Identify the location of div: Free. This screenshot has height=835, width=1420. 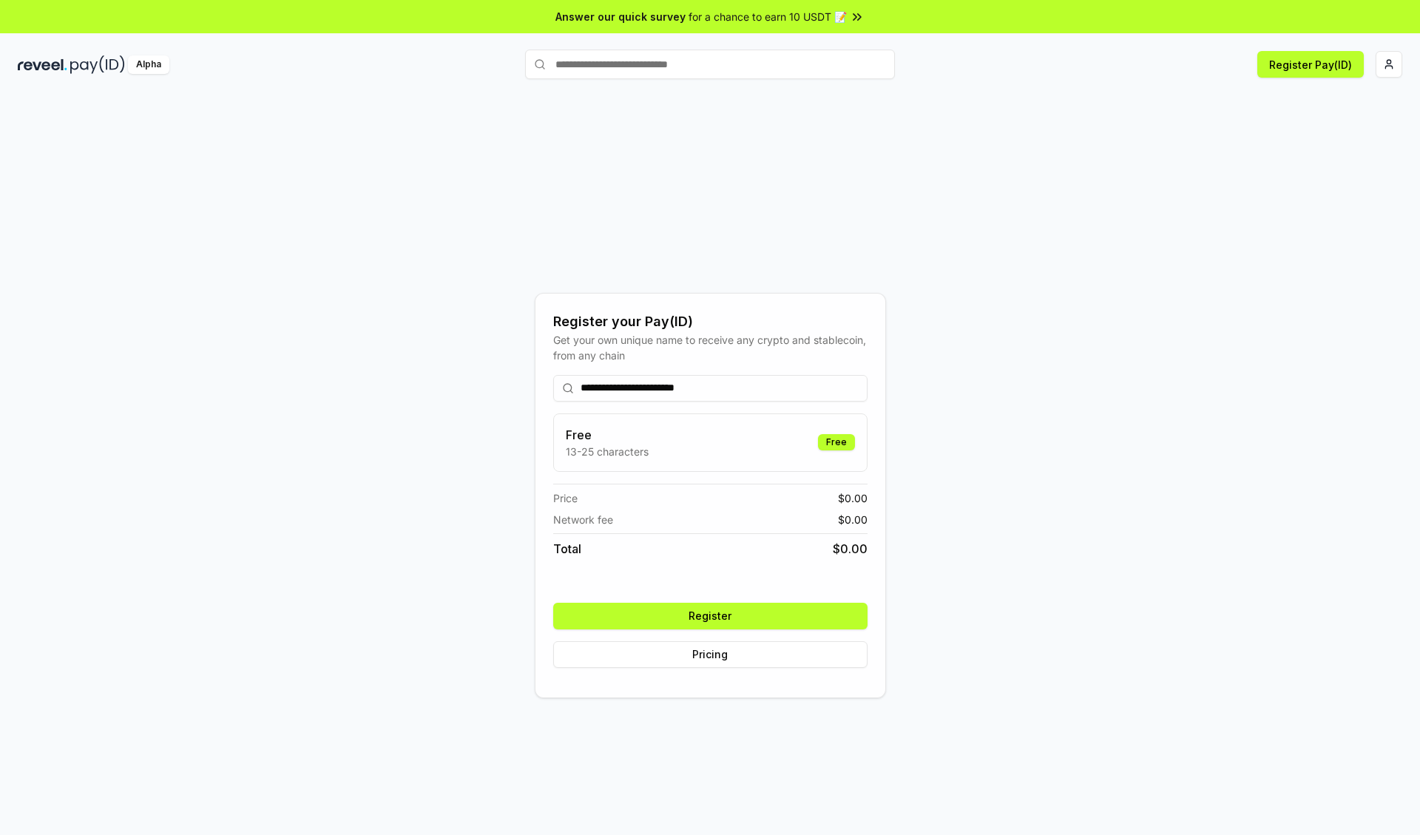
(836, 442).